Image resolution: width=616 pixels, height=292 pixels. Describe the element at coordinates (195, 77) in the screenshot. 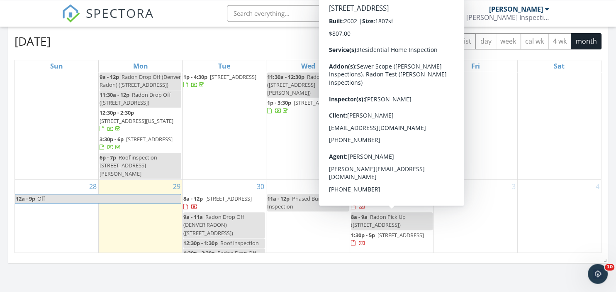

I see `span: 1p - 4:30p` at that location.